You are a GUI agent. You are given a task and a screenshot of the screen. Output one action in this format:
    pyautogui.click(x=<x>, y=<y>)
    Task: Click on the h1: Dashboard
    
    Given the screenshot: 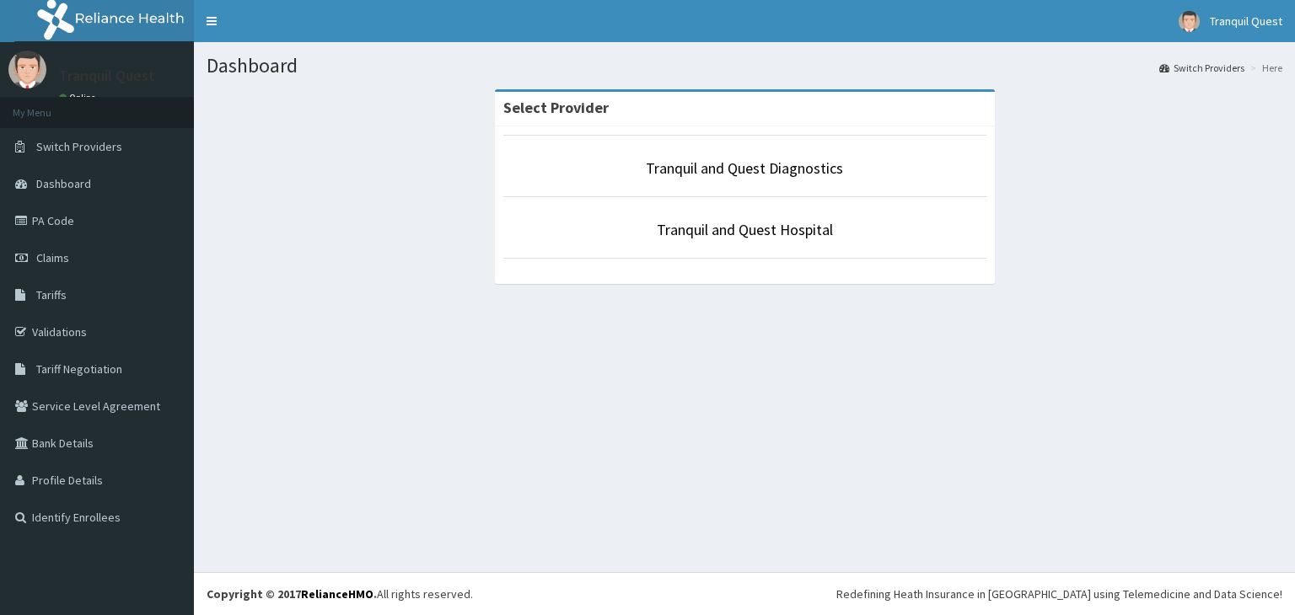 What is the action you would take?
    pyautogui.click(x=744, y=66)
    